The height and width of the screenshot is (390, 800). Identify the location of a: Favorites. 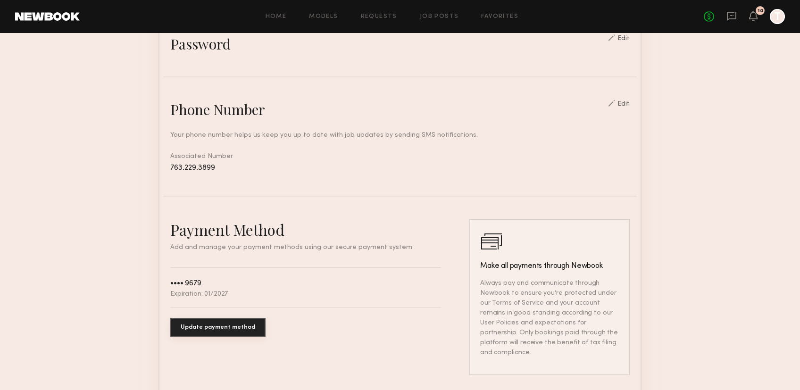
(499, 17).